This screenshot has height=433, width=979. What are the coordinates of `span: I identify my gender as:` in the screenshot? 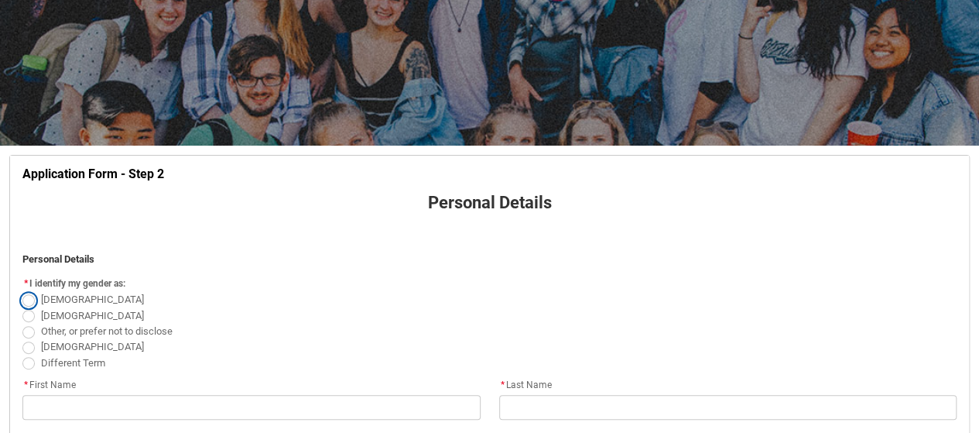 It's located at (77, 283).